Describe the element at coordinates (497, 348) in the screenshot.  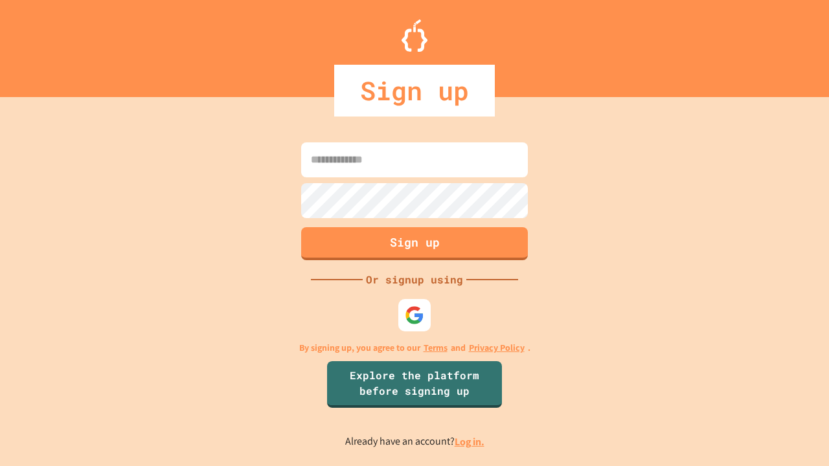
I see `a: Privacy Policy` at that location.